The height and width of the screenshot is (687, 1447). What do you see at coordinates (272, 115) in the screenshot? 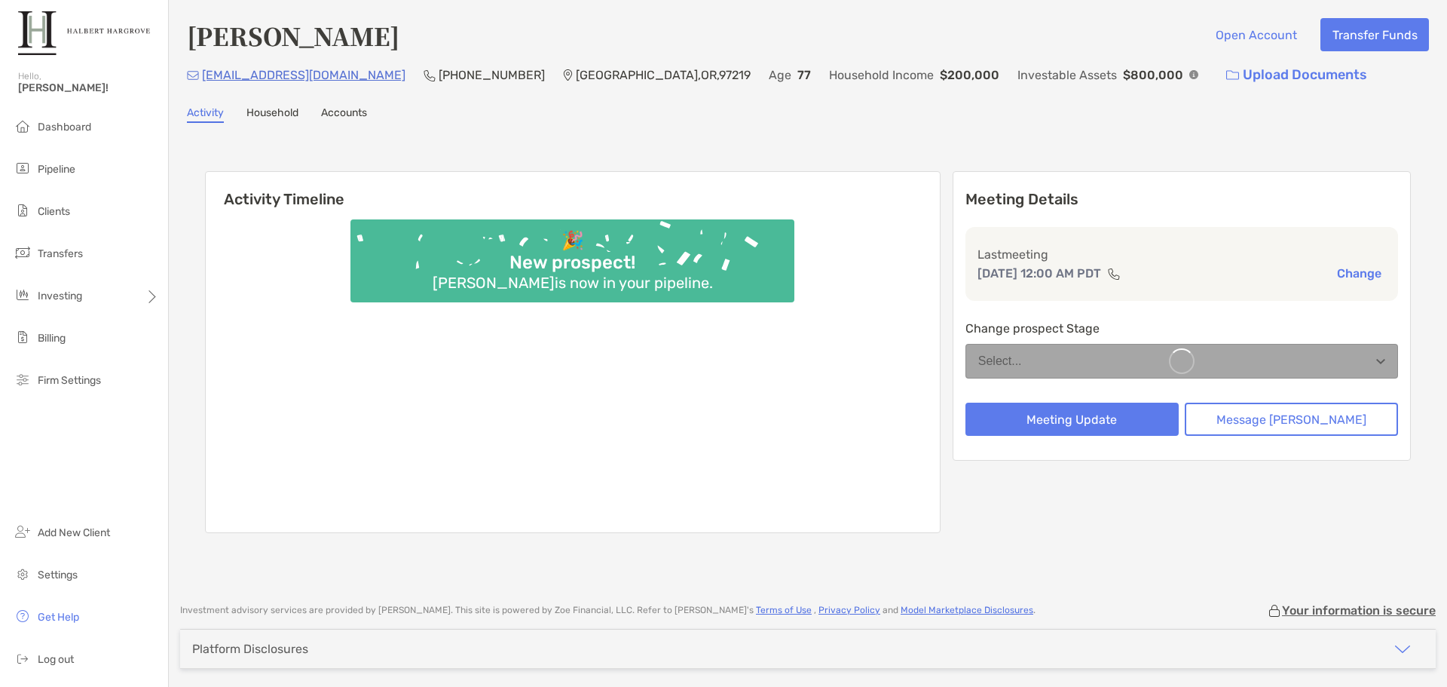
I see `a: Household` at bounding box center [272, 115].